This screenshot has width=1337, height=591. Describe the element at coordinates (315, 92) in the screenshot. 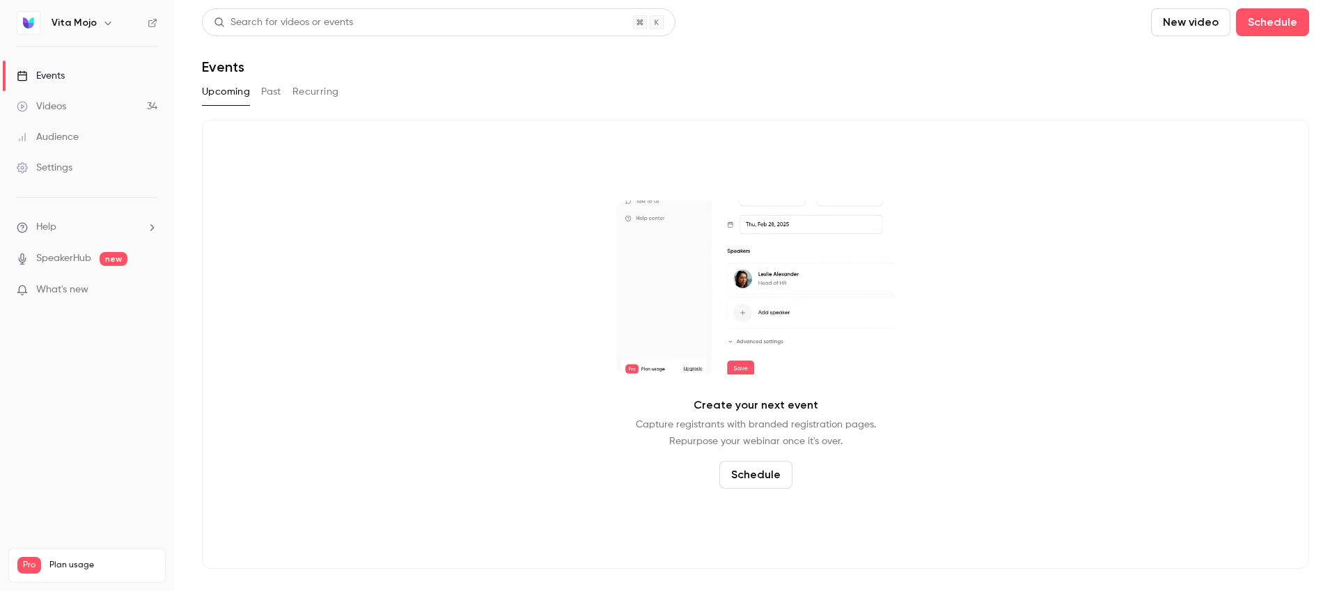

I see `button: Recurring` at that location.